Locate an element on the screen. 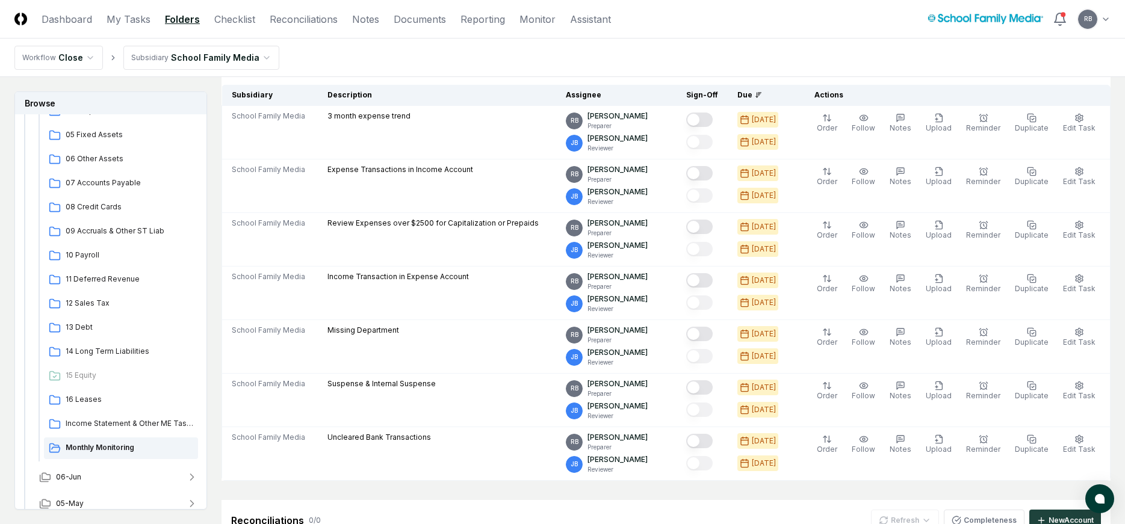  p: Uncleared Bank Transactions is located at coordinates (379, 437).